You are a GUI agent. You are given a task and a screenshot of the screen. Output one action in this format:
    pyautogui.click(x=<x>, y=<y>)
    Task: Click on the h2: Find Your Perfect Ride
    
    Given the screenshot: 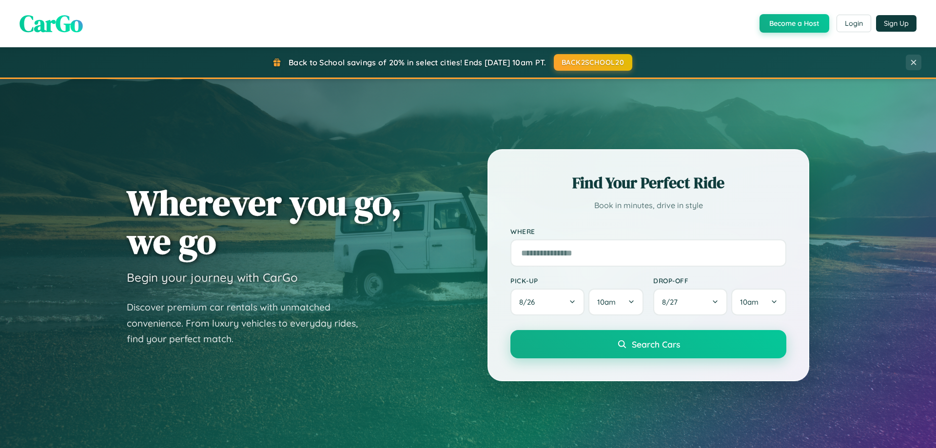 What is the action you would take?
    pyautogui.click(x=648, y=183)
    